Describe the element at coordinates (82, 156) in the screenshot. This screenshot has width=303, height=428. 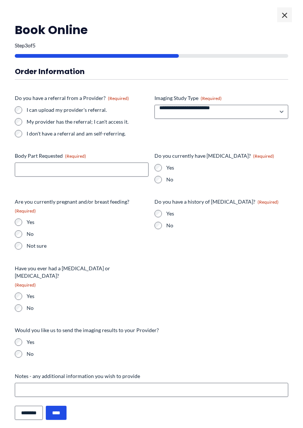
I see `label: Body Part Requested` at that location.